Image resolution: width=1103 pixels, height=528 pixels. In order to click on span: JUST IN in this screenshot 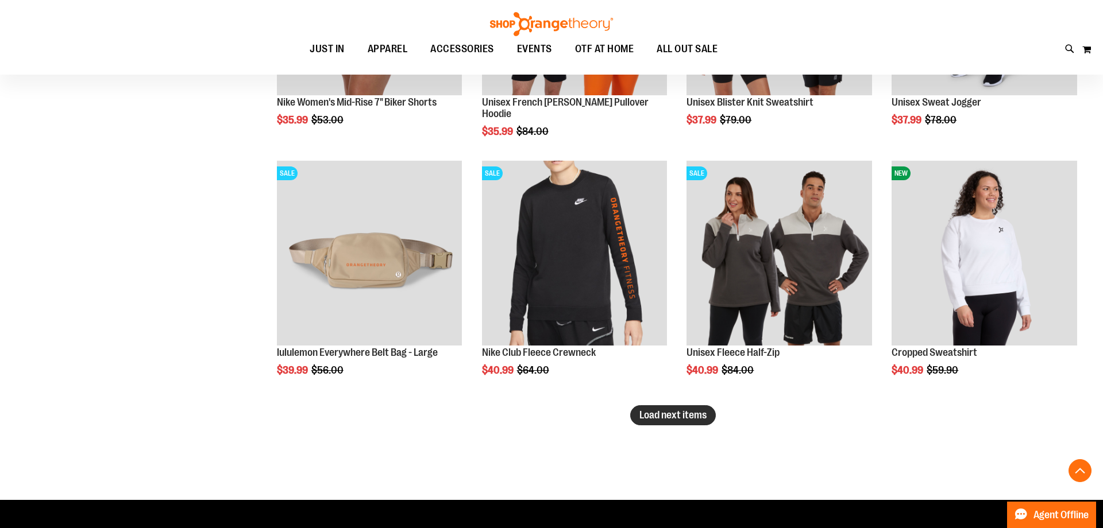, I will do `click(327, 49)`.